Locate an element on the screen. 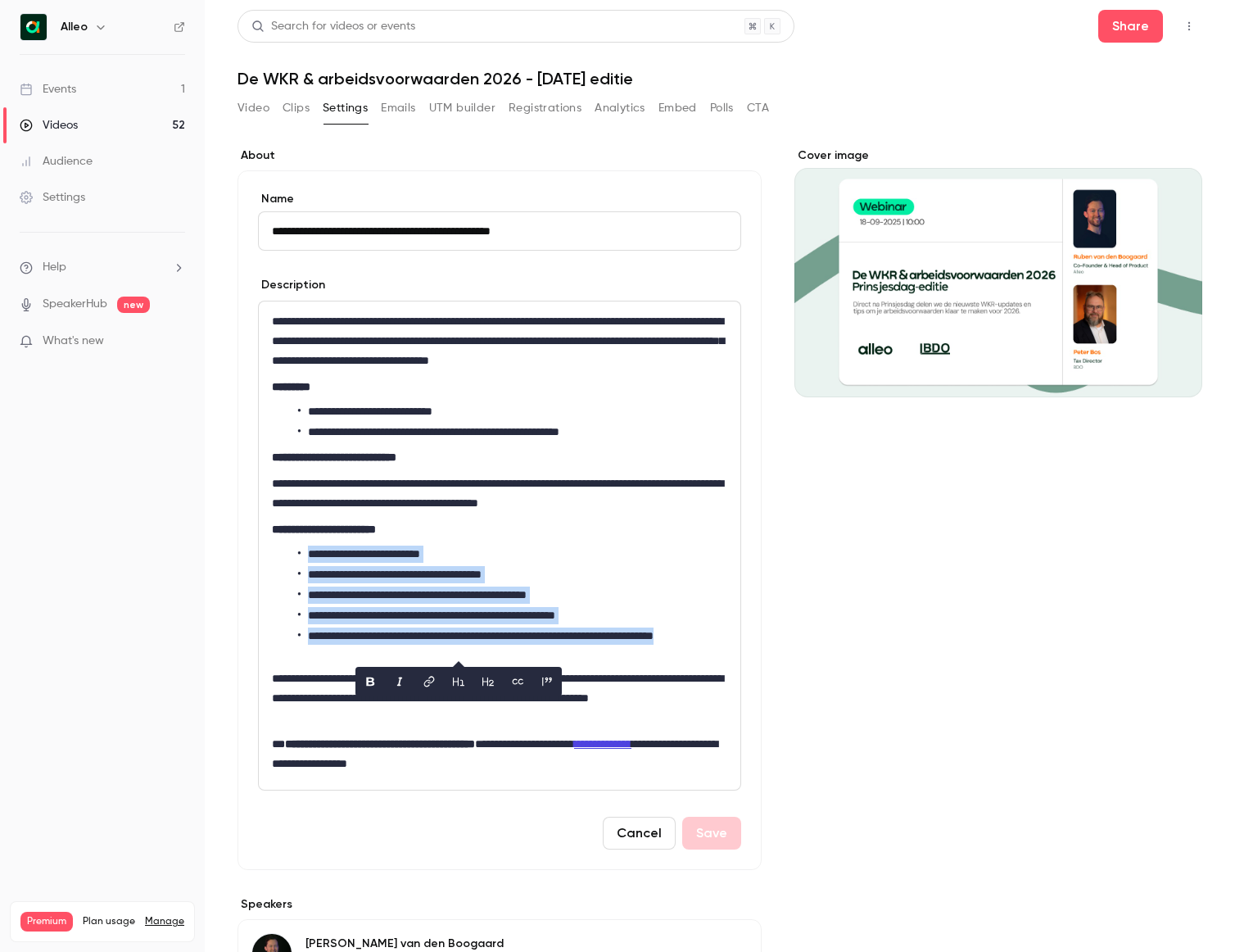 Image resolution: width=1235 pixels, height=952 pixels. label: Cover image is located at coordinates (998, 155).